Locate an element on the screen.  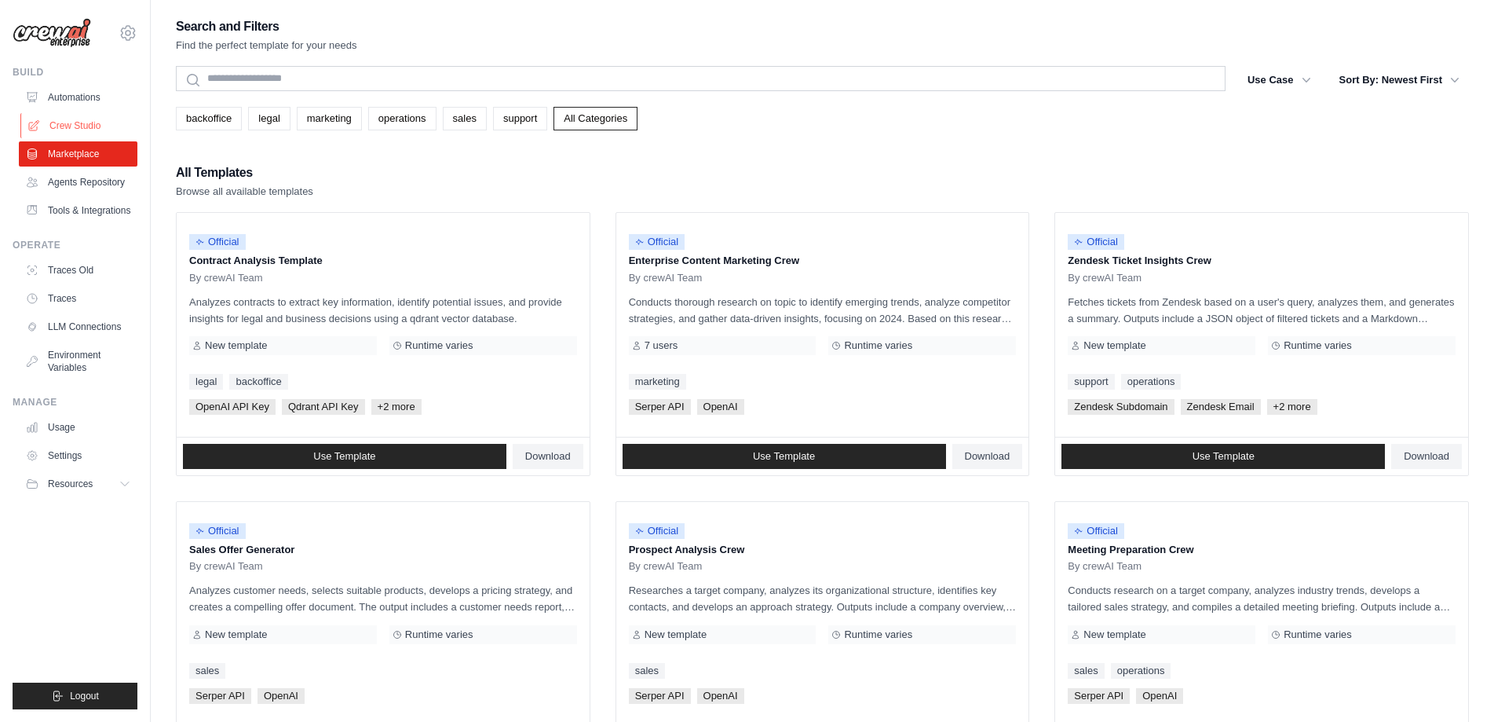
p: Zendesk Ticket Insights Crew is located at coordinates (1262, 261).